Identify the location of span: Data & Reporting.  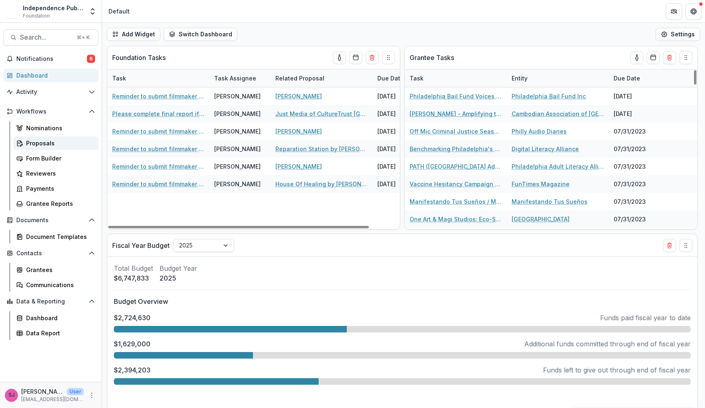
(51, 301).